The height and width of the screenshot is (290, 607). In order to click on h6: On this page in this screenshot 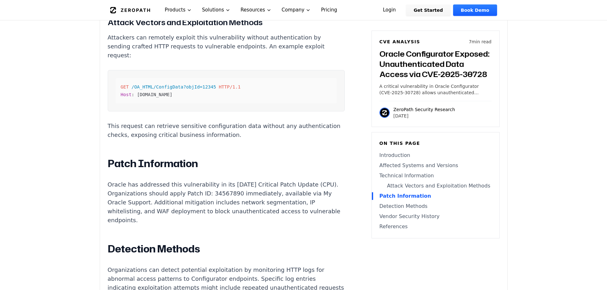, I will do `click(436, 143)`.